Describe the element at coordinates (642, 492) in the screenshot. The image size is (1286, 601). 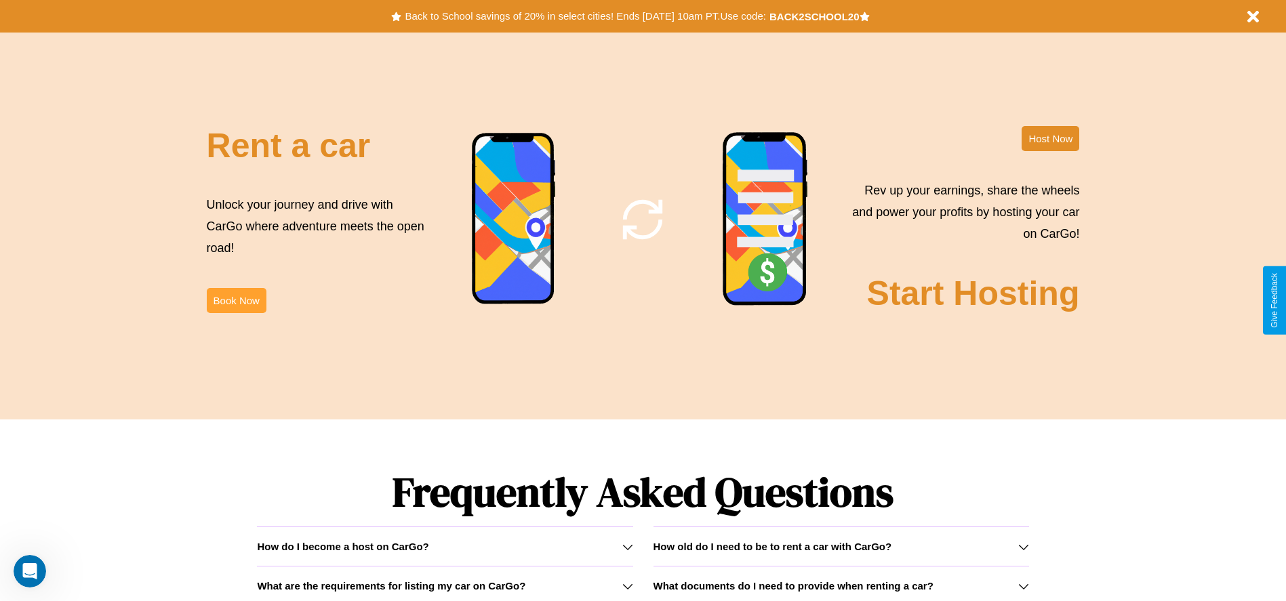
I see `h1: Frequently Asked Questions` at that location.